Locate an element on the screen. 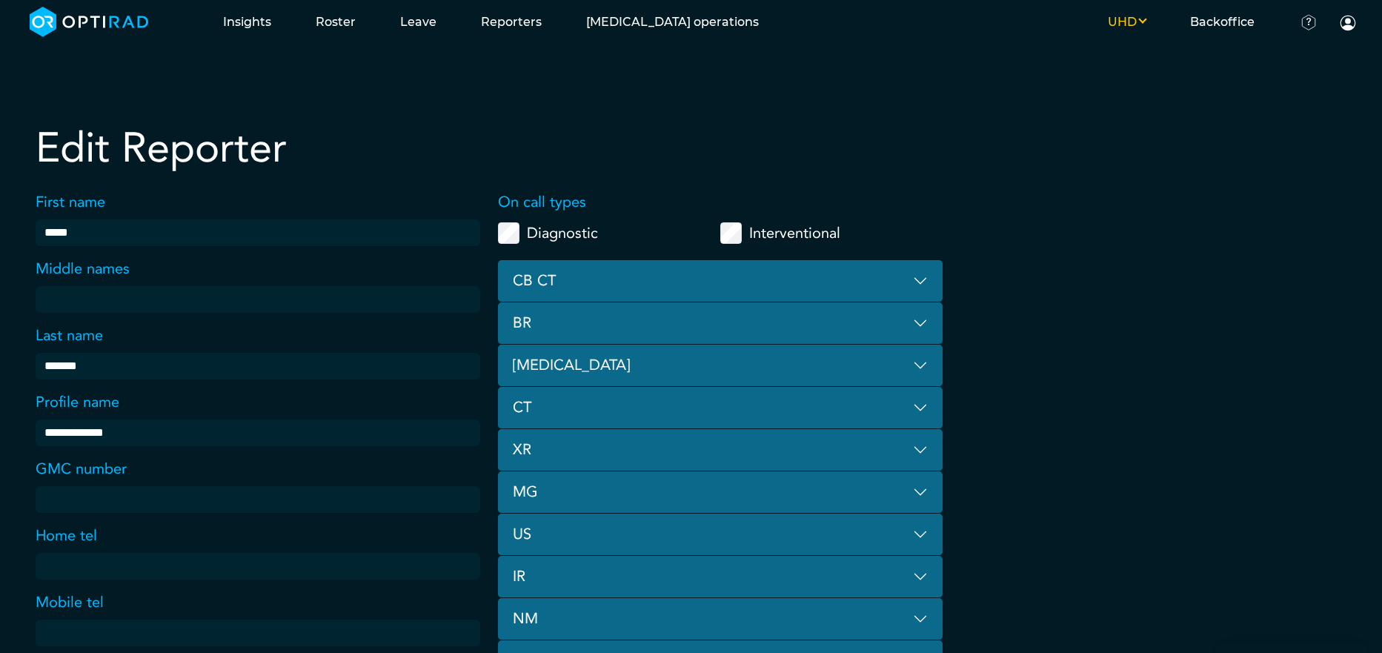 The height and width of the screenshot is (653, 1382). label: Diagnostic is located at coordinates (563, 233).